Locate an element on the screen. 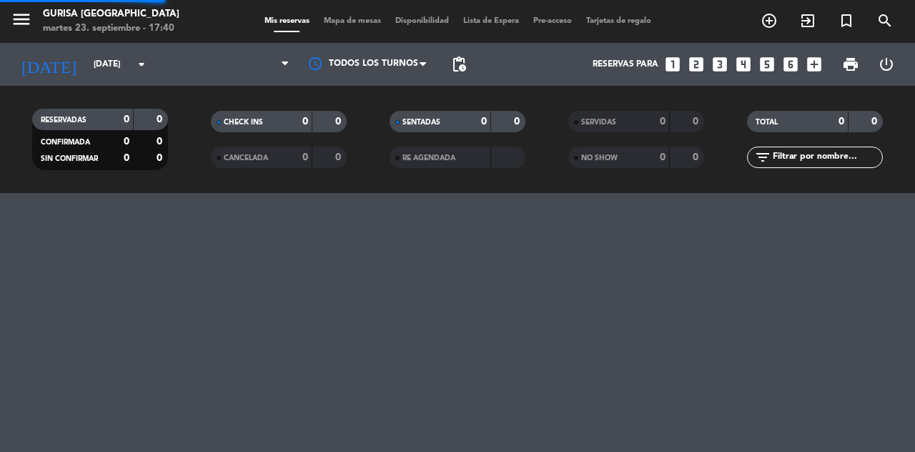  i: search is located at coordinates (885, 21).